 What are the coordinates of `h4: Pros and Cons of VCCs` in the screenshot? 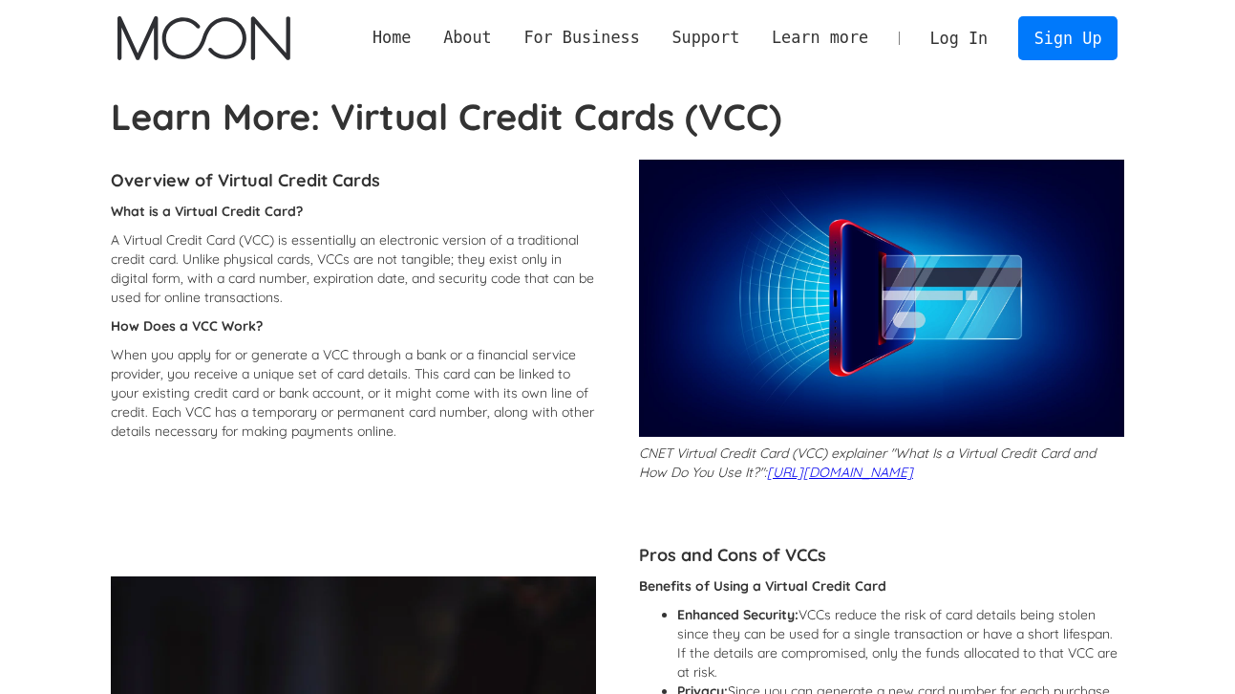 It's located at (882, 555).